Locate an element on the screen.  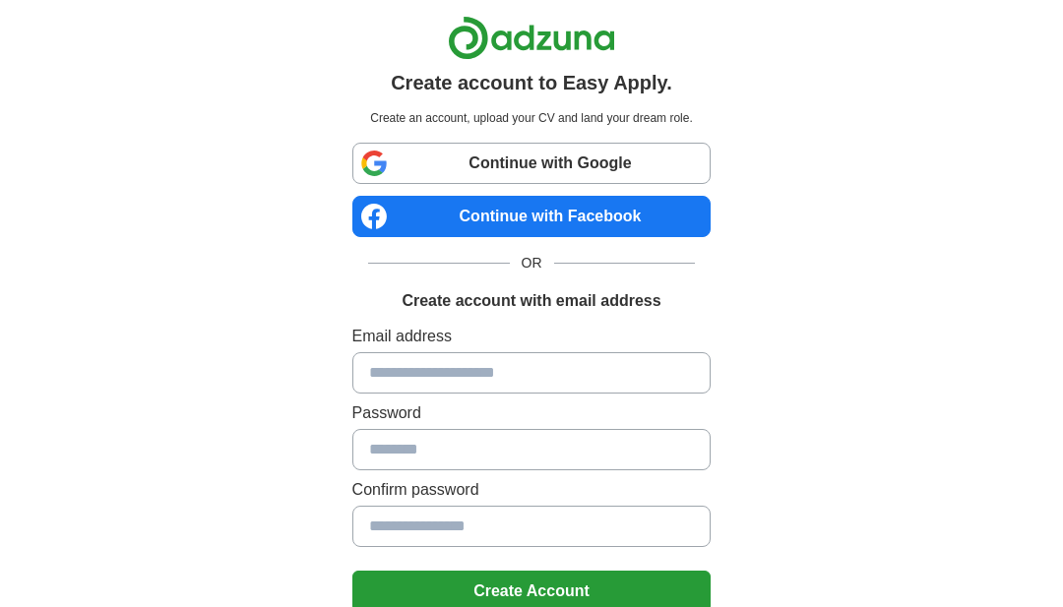
h1: Create account with email address is located at coordinates (531, 301).